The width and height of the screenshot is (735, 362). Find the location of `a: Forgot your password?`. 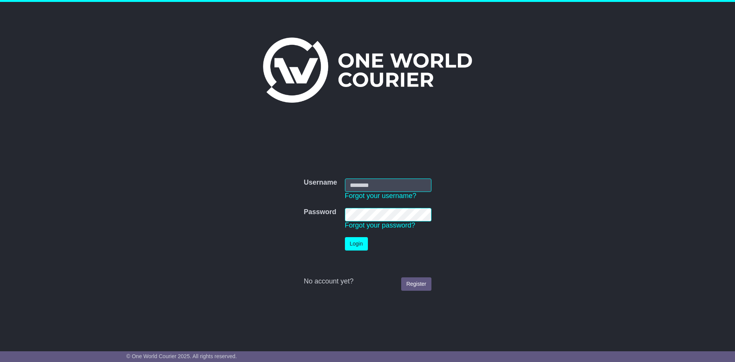

a: Forgot your password? is located at coordinates (380, 225).